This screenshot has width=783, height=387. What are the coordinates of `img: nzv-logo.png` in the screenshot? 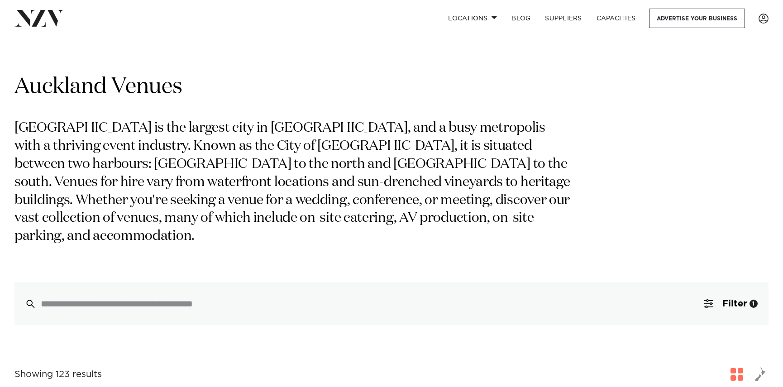 It's located at (39, 18).